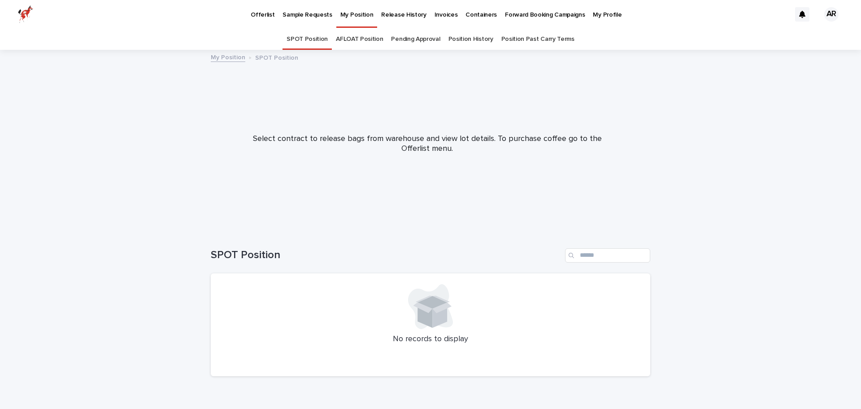 The height and width of the screenshot is (409, 861). What do you see at coordinates (228, 56) in the screenshot?
I see `a: My Position` at bounding box center [228, 56].